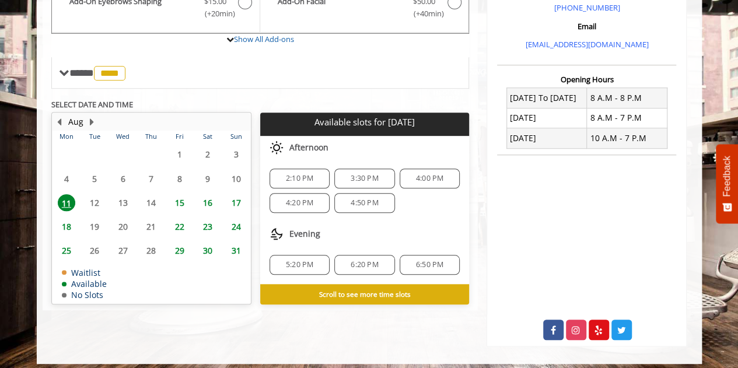 The image size is (738, 368). I want to click on div: 2:10 PM, so click(299, 178).